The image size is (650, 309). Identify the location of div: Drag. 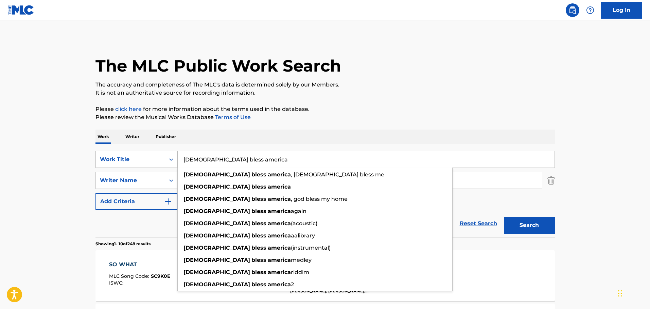
(620, 294).